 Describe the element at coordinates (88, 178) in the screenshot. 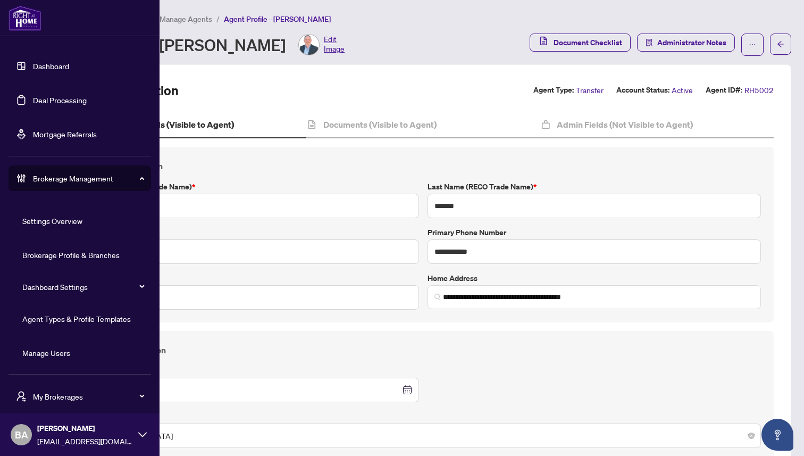

I see `span: Brokerage Management` at that location.